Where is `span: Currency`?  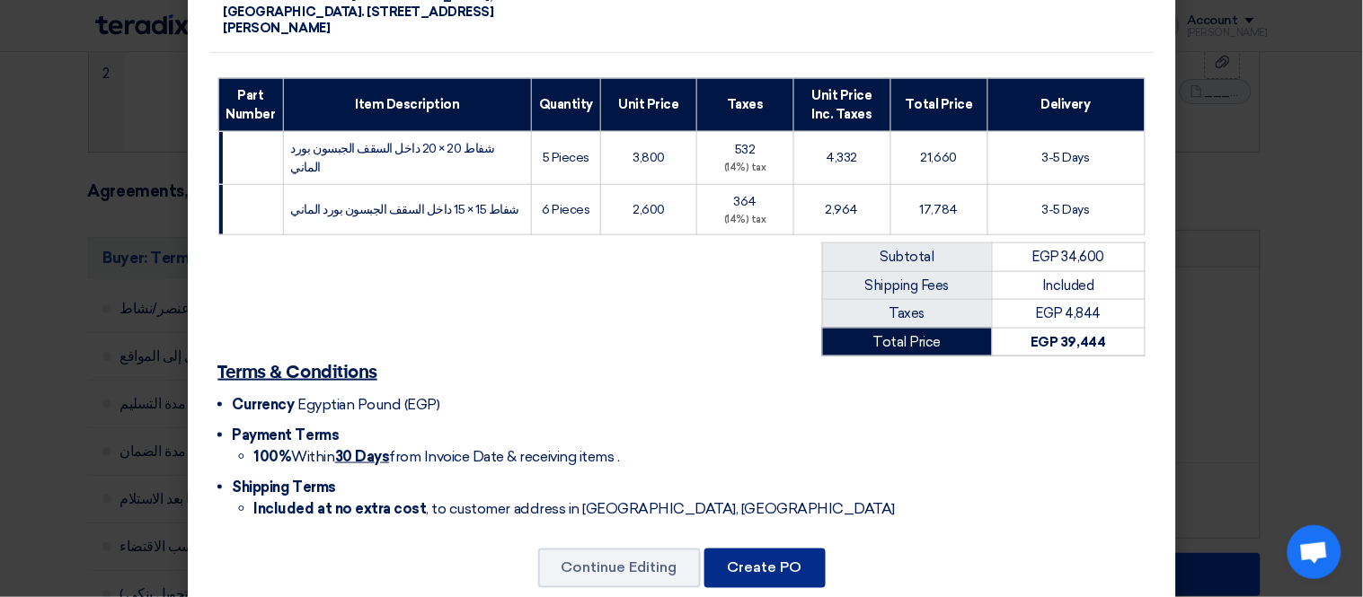
span: Currency is located at coordinates (263, 404).